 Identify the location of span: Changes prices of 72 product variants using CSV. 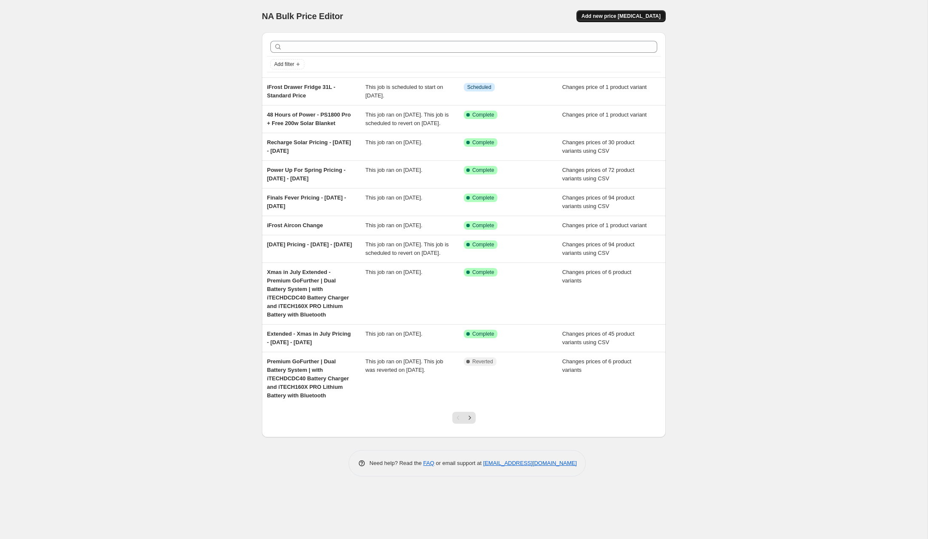
(599, 174).